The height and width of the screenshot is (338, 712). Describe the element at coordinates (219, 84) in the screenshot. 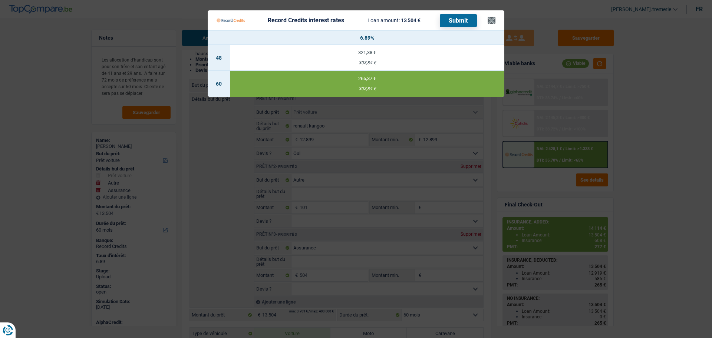

I see `td: 60` at that location.